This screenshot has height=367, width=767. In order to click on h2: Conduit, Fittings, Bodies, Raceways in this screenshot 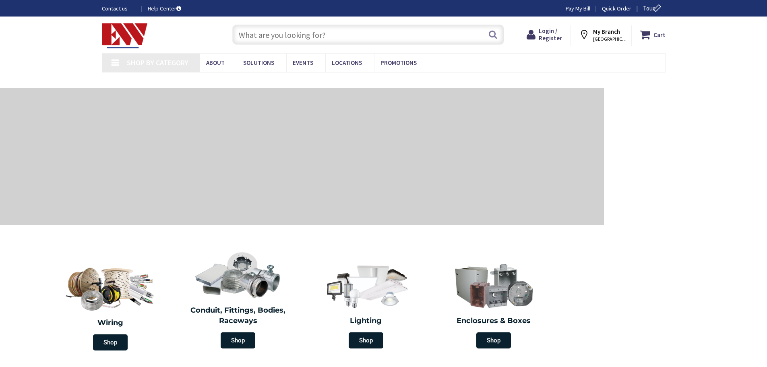, I will do `click(238, 315)`.